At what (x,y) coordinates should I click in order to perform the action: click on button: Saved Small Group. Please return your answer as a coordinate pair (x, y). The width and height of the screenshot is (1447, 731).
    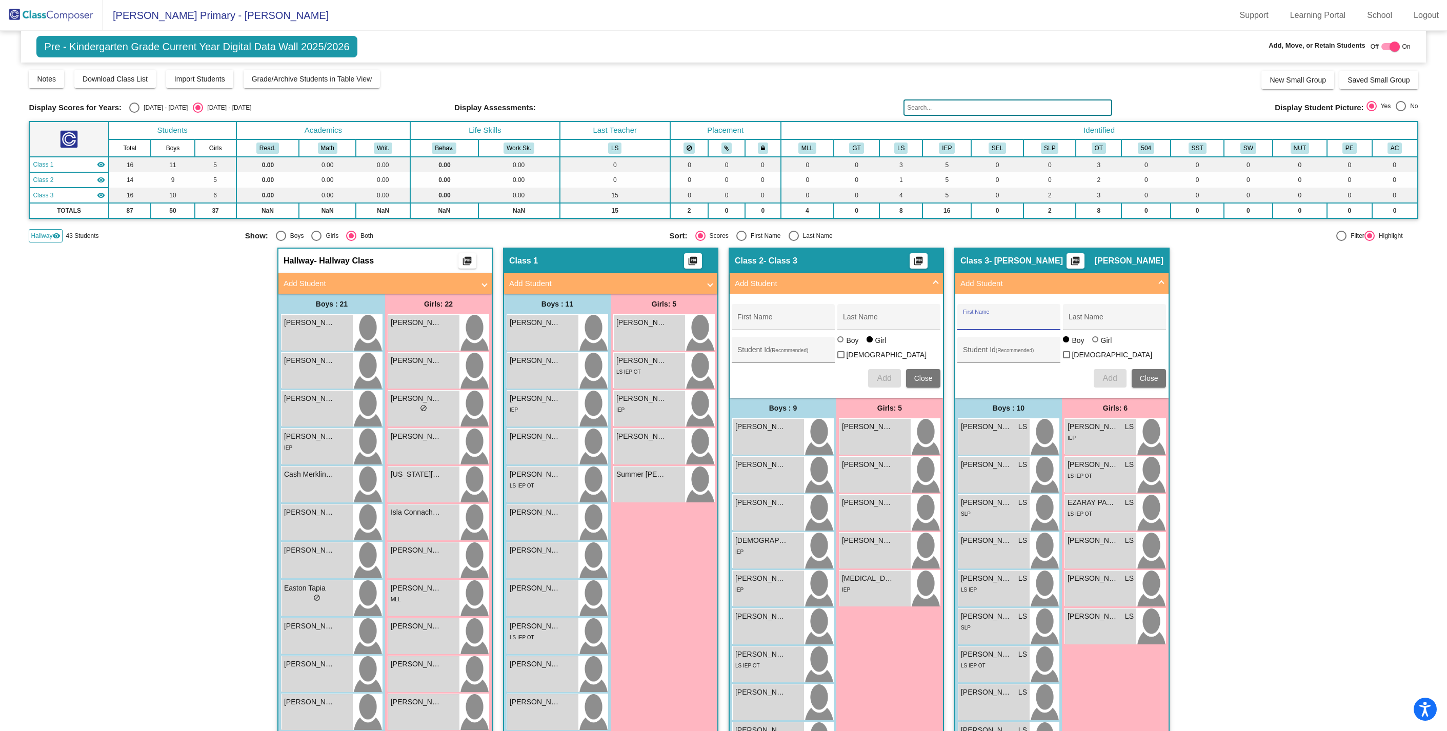
    Looking at the image, I should click on (1379, 80).